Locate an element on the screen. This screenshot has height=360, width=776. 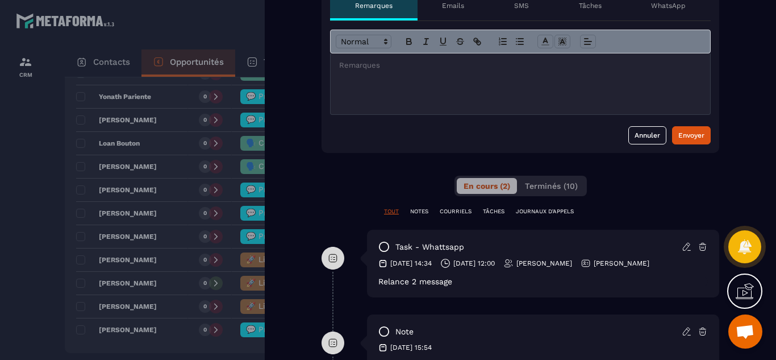
button: En cours (2) is located at coordinates (487, 186).